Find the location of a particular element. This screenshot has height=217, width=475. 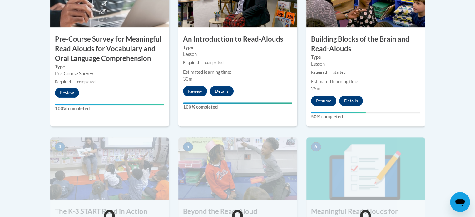

span: 25m is located at coordinates (316, 88).